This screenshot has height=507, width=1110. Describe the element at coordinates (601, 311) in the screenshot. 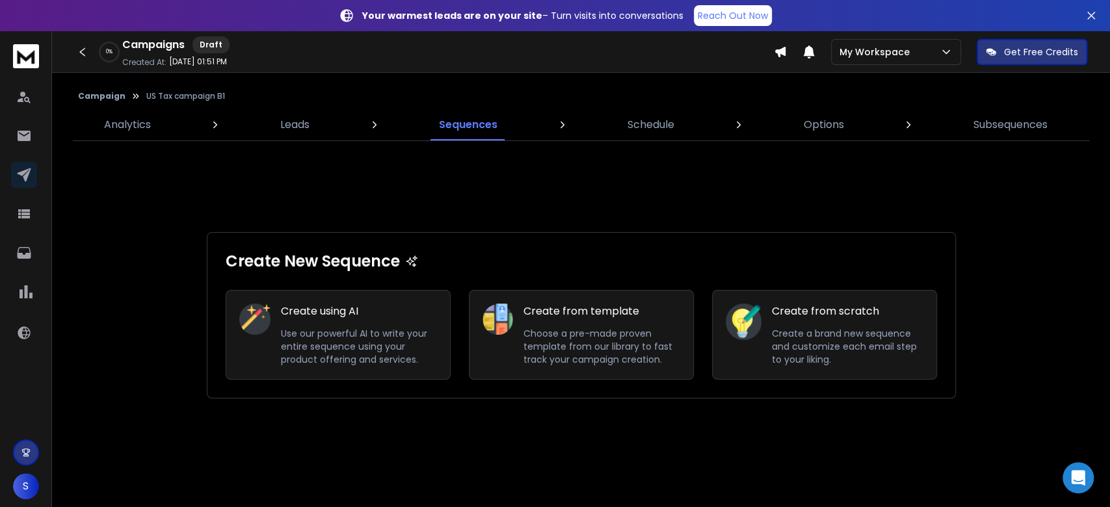

I see `h1: Create from template` at that location.